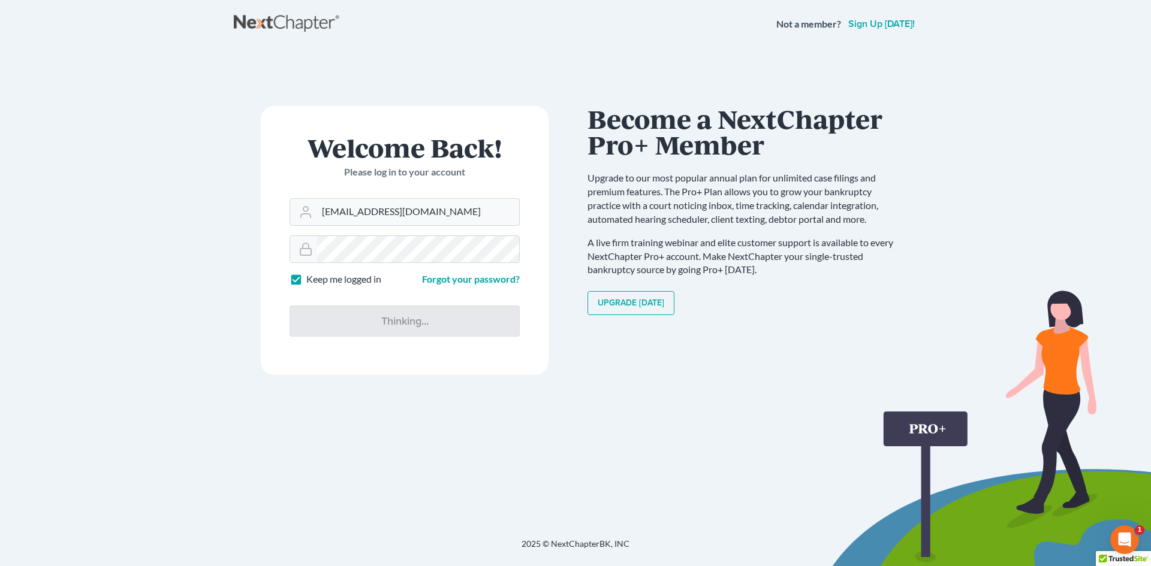 This screenshot has height=566, width=1151. What do you see at coordinates (1139, 530) in the screenshot?
I see `span: 1` at bounding box center [1139, 530].